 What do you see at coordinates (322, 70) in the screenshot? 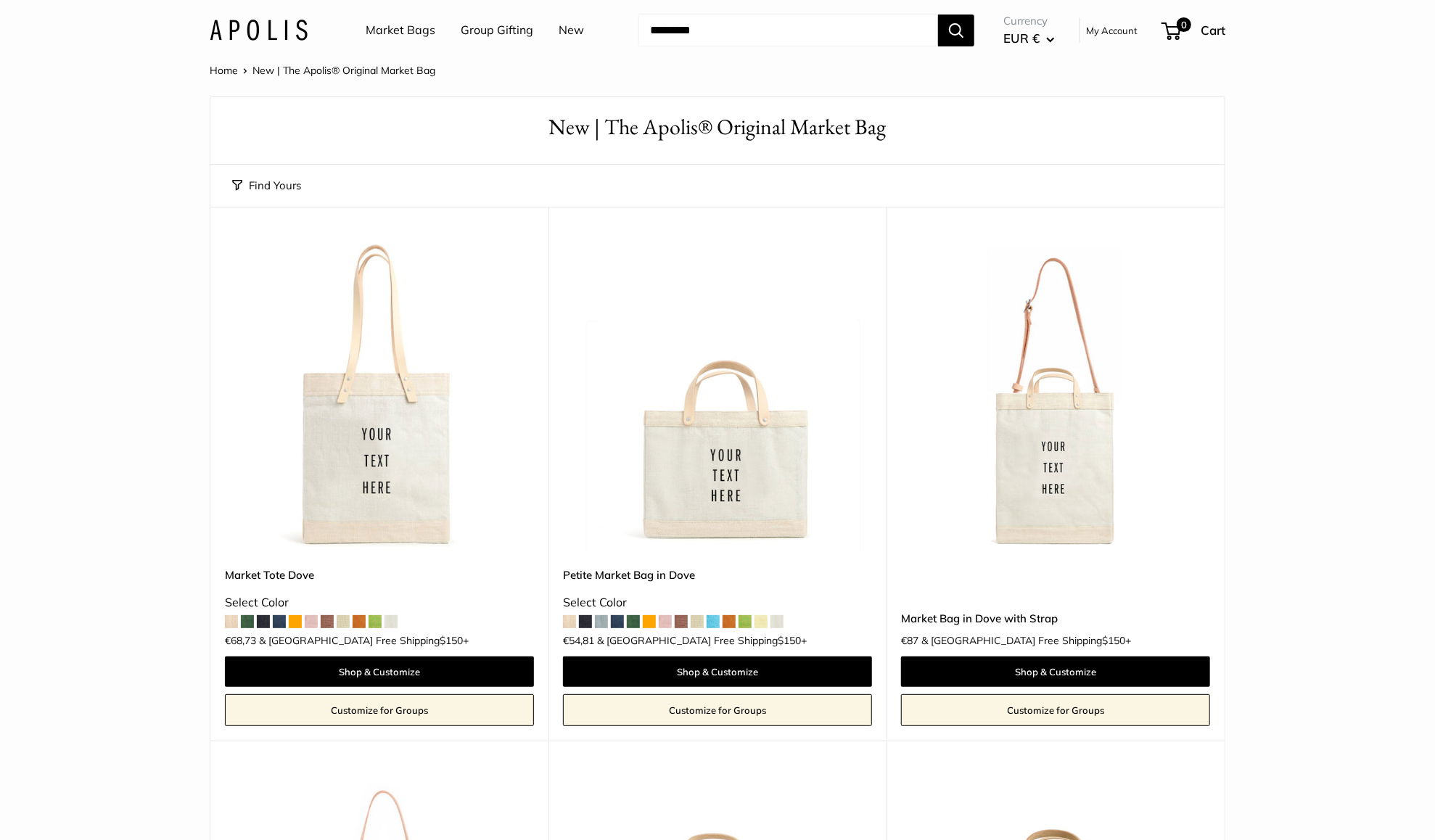
I see `nav: Breadcrumb` at bounding box center [322, 70].